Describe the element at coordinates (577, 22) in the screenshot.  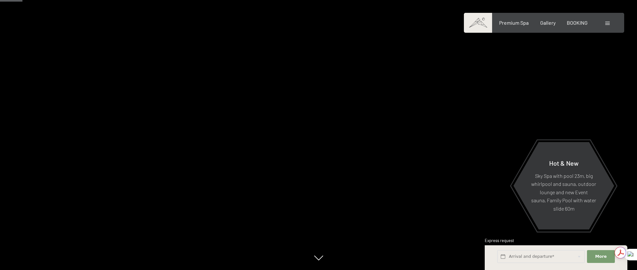
I see `span: BOOKING` at that location.